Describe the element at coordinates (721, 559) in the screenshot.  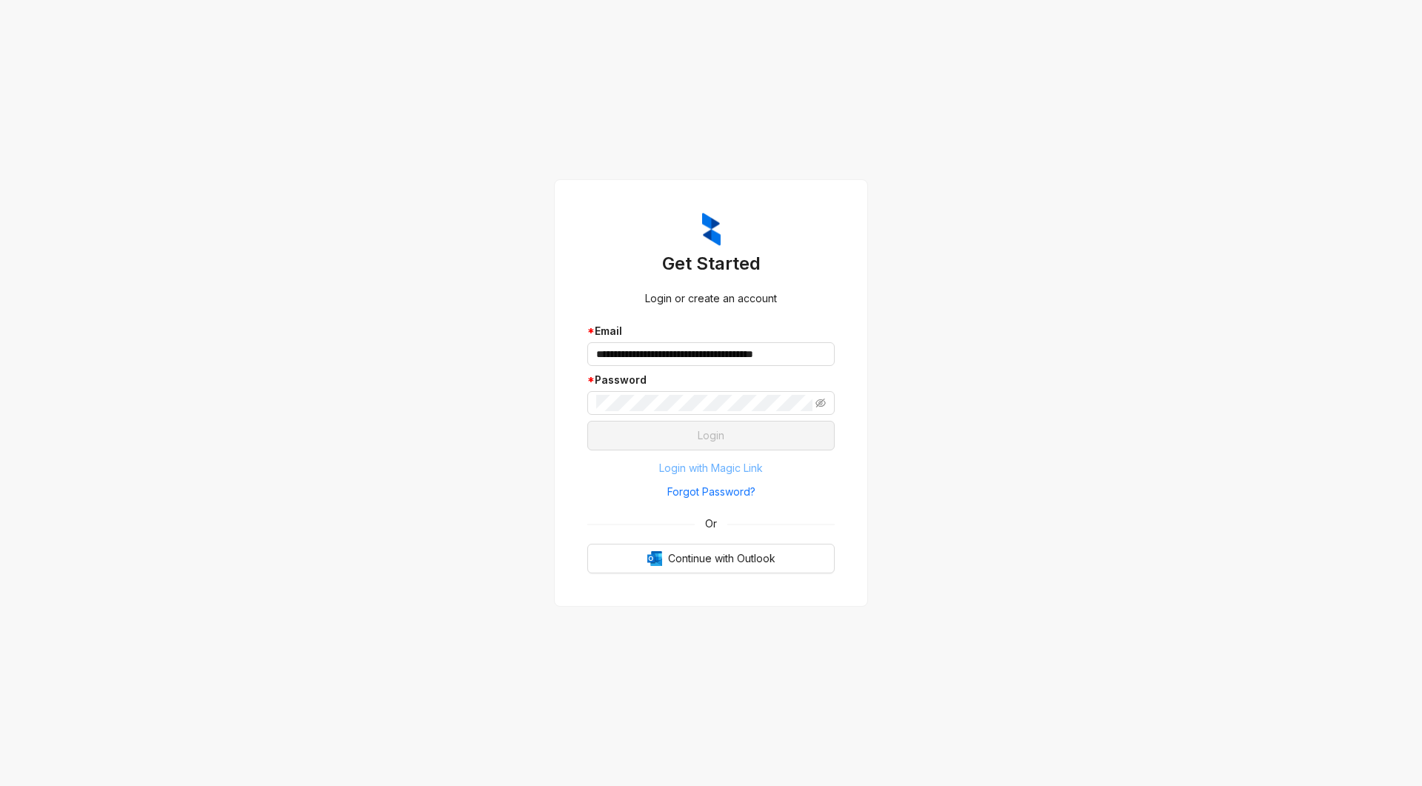
I see `span: Continue with Outlook` at that location.